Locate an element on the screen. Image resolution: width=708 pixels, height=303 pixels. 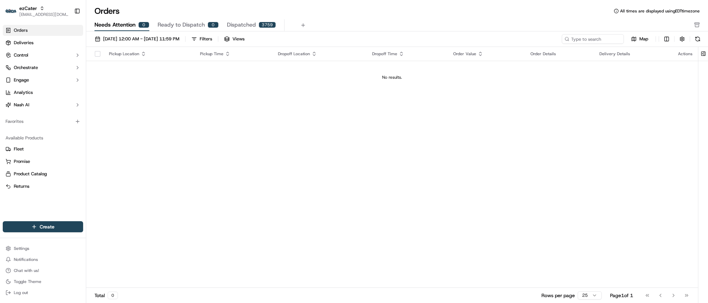
span: All times are displayed using EDT timezone is located at coordinates (660, 11).